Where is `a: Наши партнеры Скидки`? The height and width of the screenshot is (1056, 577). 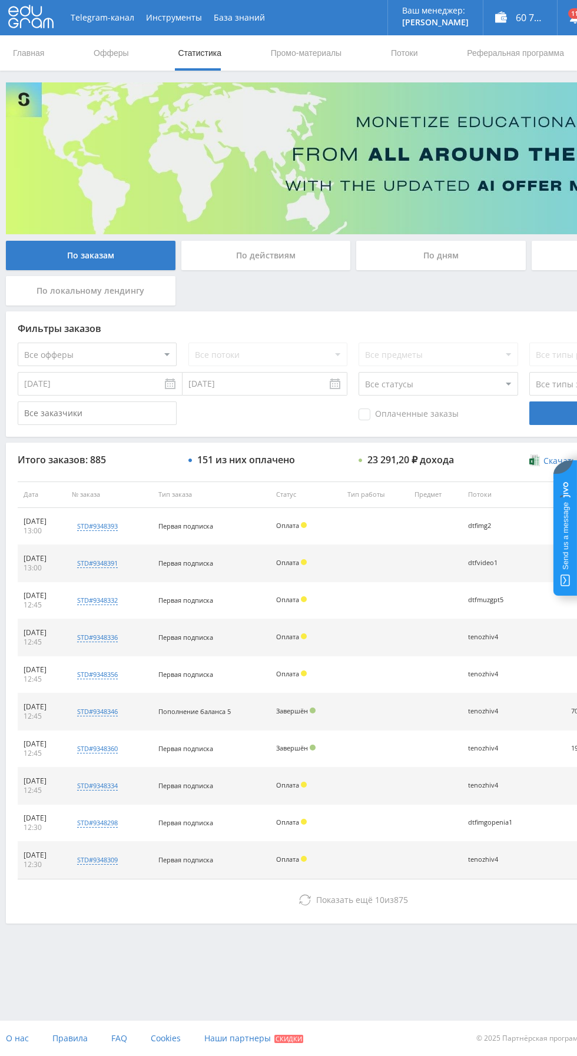 a: Наши партнеры Скидки is located at coordinates (254, 1038).